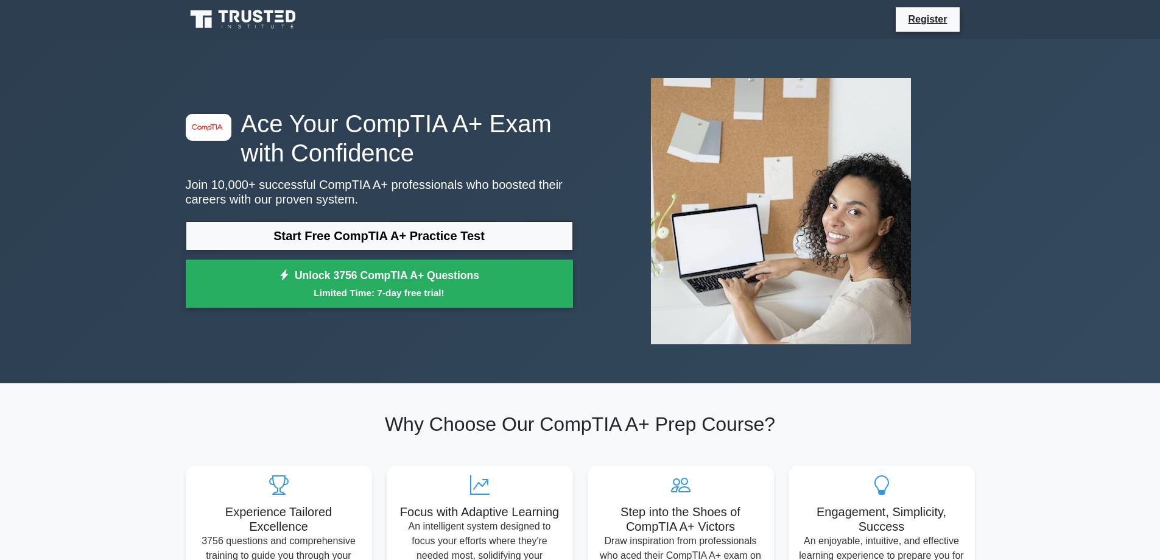  What do you see at coordinates (681, 519) in the screenshot?
I see `h5: Step into the Shoes of CompTIA A+ Victors` at bounding box center [681, 519].